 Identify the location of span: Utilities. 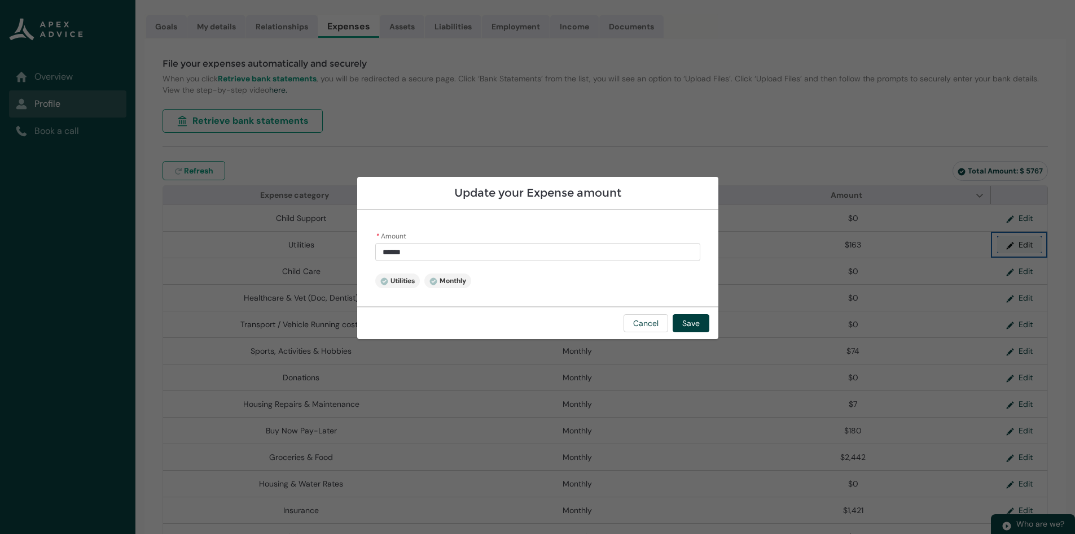
(397, 281).